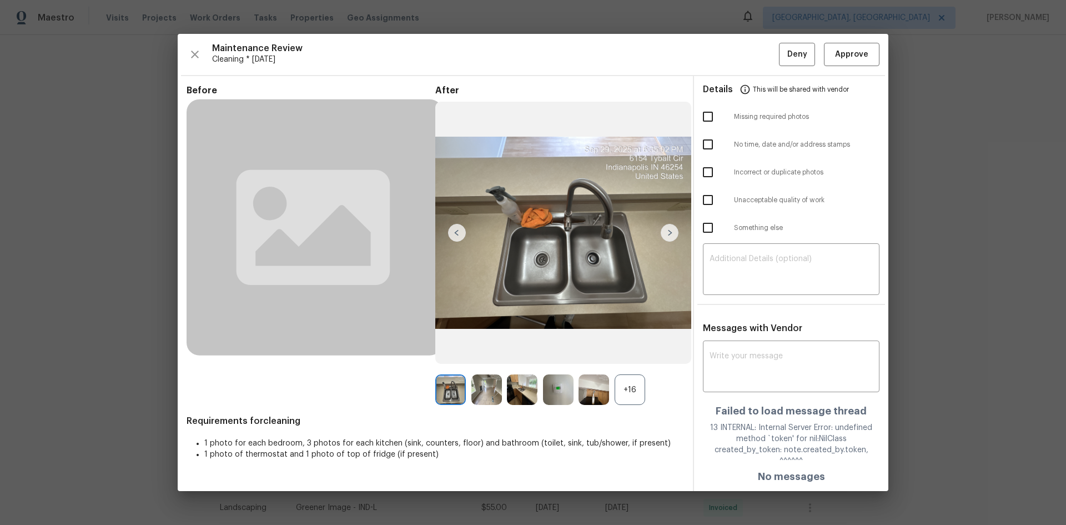  Describe the element at coordinates (801, 89) in the screenshot. I see `span: This will be shared with vendor` at that location.